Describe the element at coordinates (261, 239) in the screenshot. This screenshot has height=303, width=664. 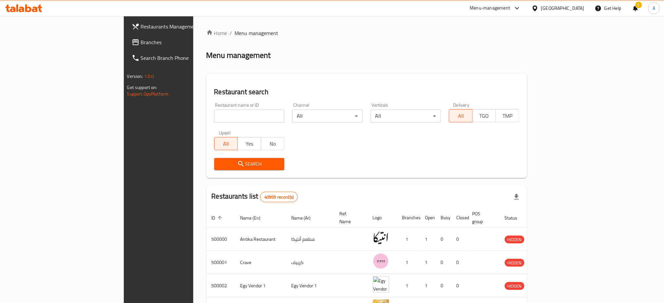
I see `td: Antika Restaurant` at that location.